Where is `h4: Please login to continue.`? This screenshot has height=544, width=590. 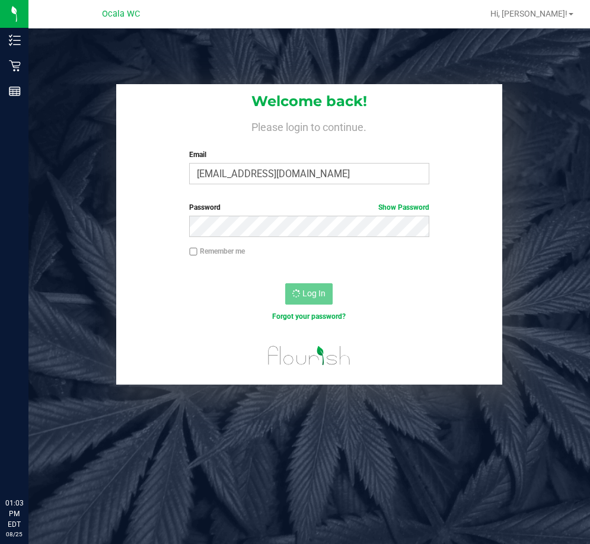 h4: Please login to continue. is located at coordinates (309, 126).